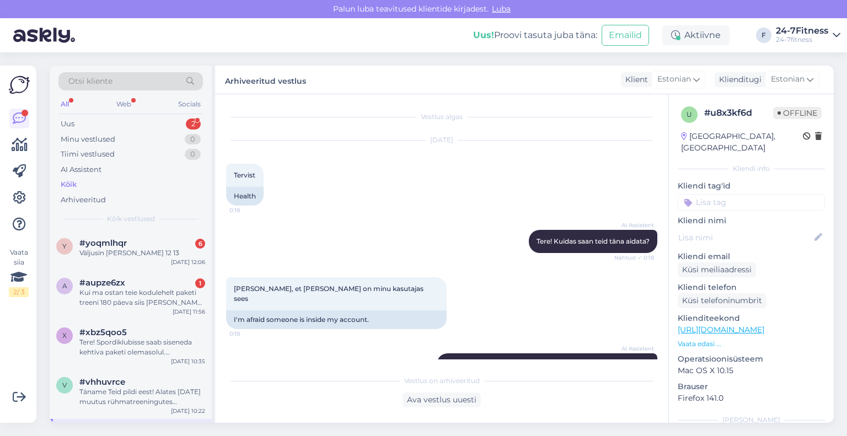 This screenshot has height=436, width=847. Describe the element at coordinates (625, 35) in the screenshot. I see `button: Emailid` at that location.